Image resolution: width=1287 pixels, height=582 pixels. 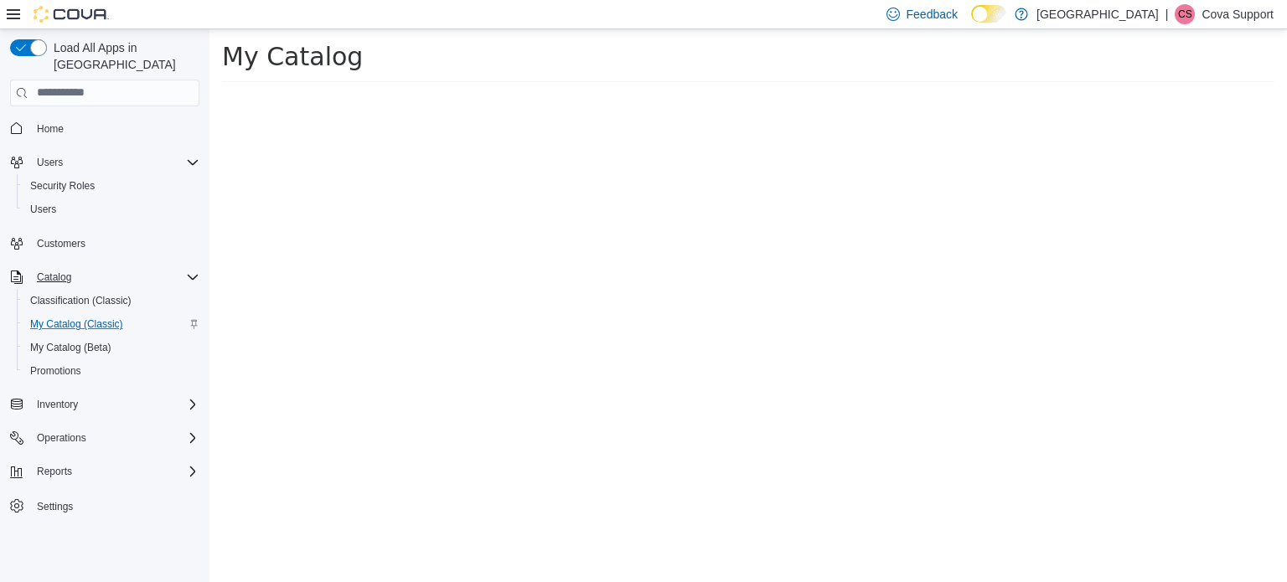 I want to click on span: My Catalog, so click(x=83, y=27).